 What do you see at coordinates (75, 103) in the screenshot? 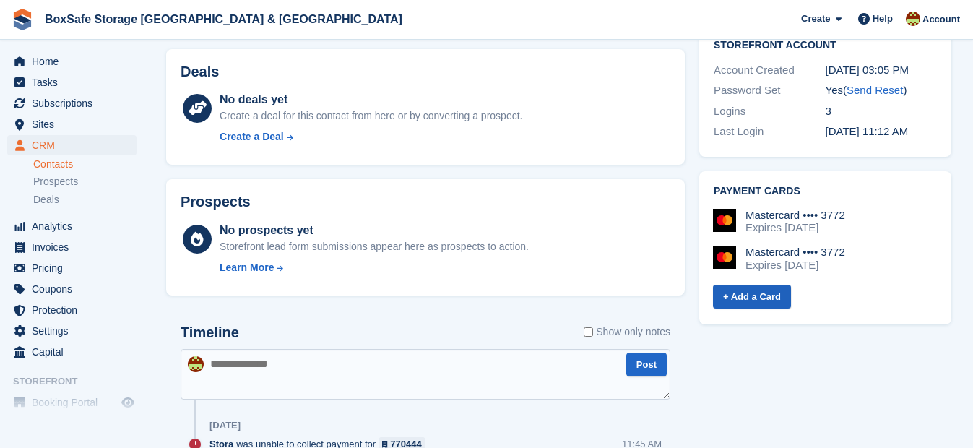
I see `span: Subscriptions` at bounding box center [75, 103].